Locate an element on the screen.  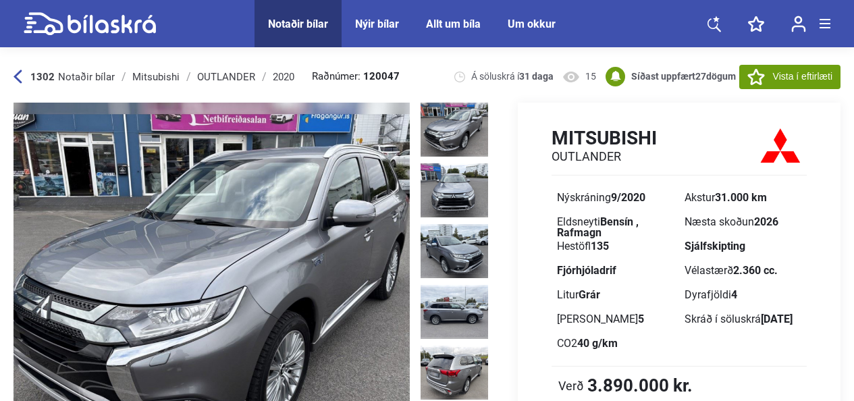
img: 1755796845_5452112530217159546_28096817832799167.jpg is located at coordinates (454, 130).